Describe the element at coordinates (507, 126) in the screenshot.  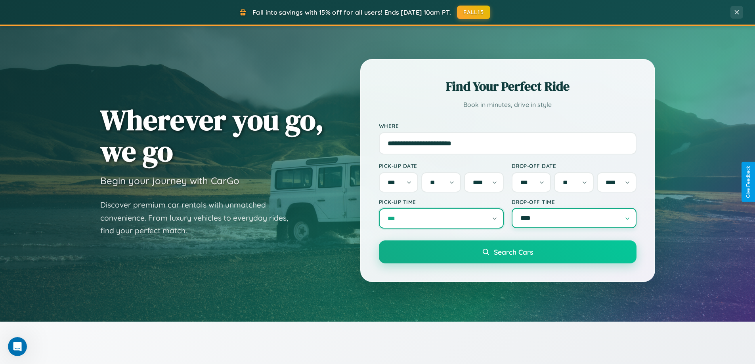
I see `label: Where` at that location.